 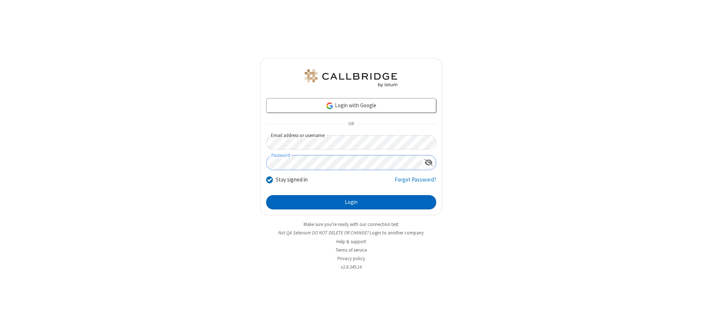 What do you see at coordinates (351, 202) in the screenshot?
I see `button: Login` at bounding box center [351, 202].